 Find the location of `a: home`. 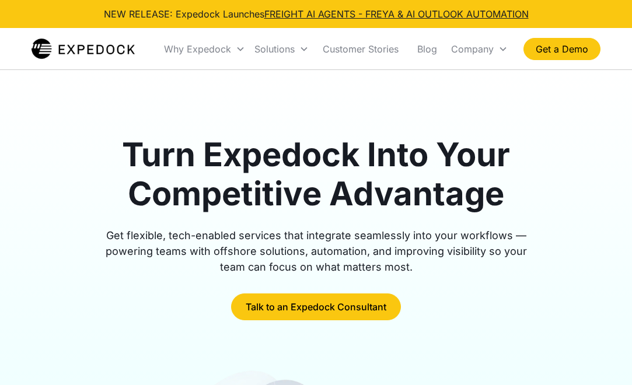

a: home is located at coordinates (83, 49).